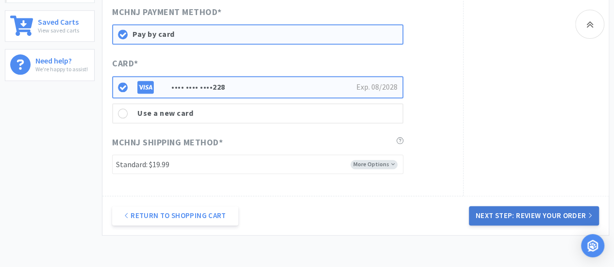 This screenshot has height=267, width=614. What do you see at coordinates (265, 34) in the screenshot?
I see `div: Pay by card` at bounding box center [265, 34].